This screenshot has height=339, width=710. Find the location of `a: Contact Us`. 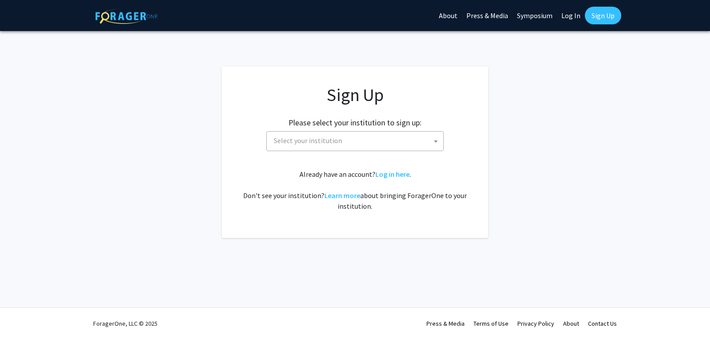

a: Contact Us is located at coordinates (602, 324).